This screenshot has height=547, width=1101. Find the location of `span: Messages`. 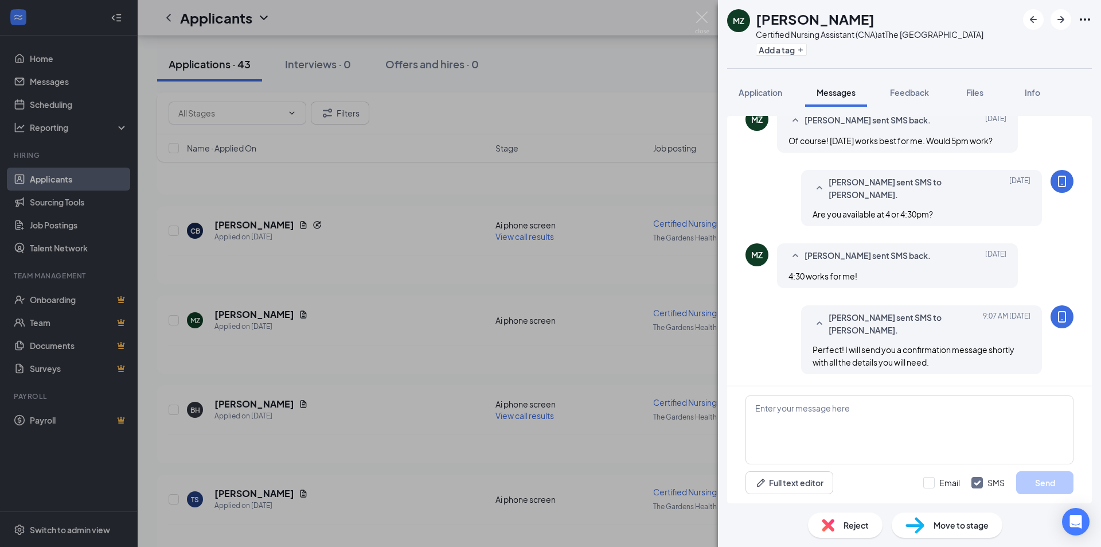

span: Messages is located at coordinates (836, 92).